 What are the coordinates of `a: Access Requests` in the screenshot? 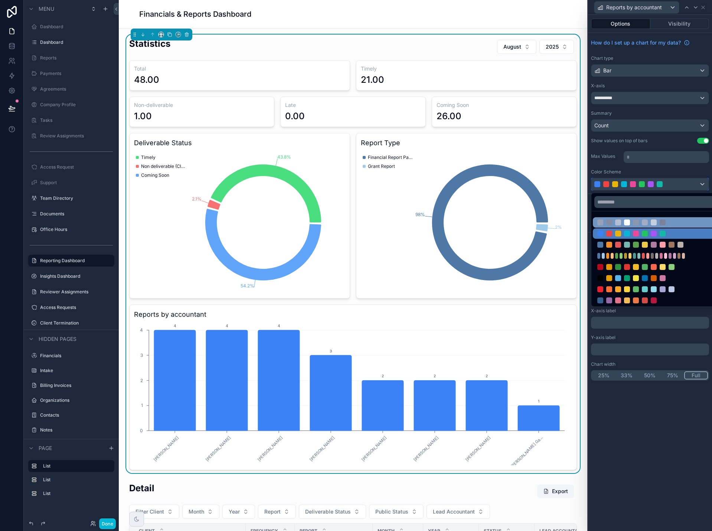 It's located at (76, 307).